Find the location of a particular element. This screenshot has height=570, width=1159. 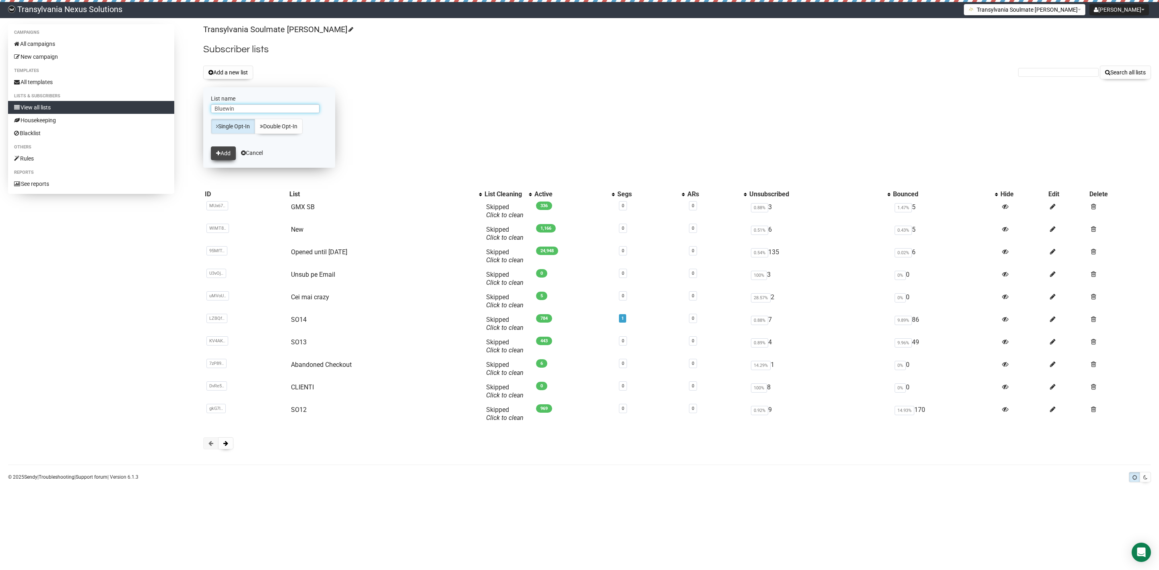

td: 135 is located at coordinates (819, 256).